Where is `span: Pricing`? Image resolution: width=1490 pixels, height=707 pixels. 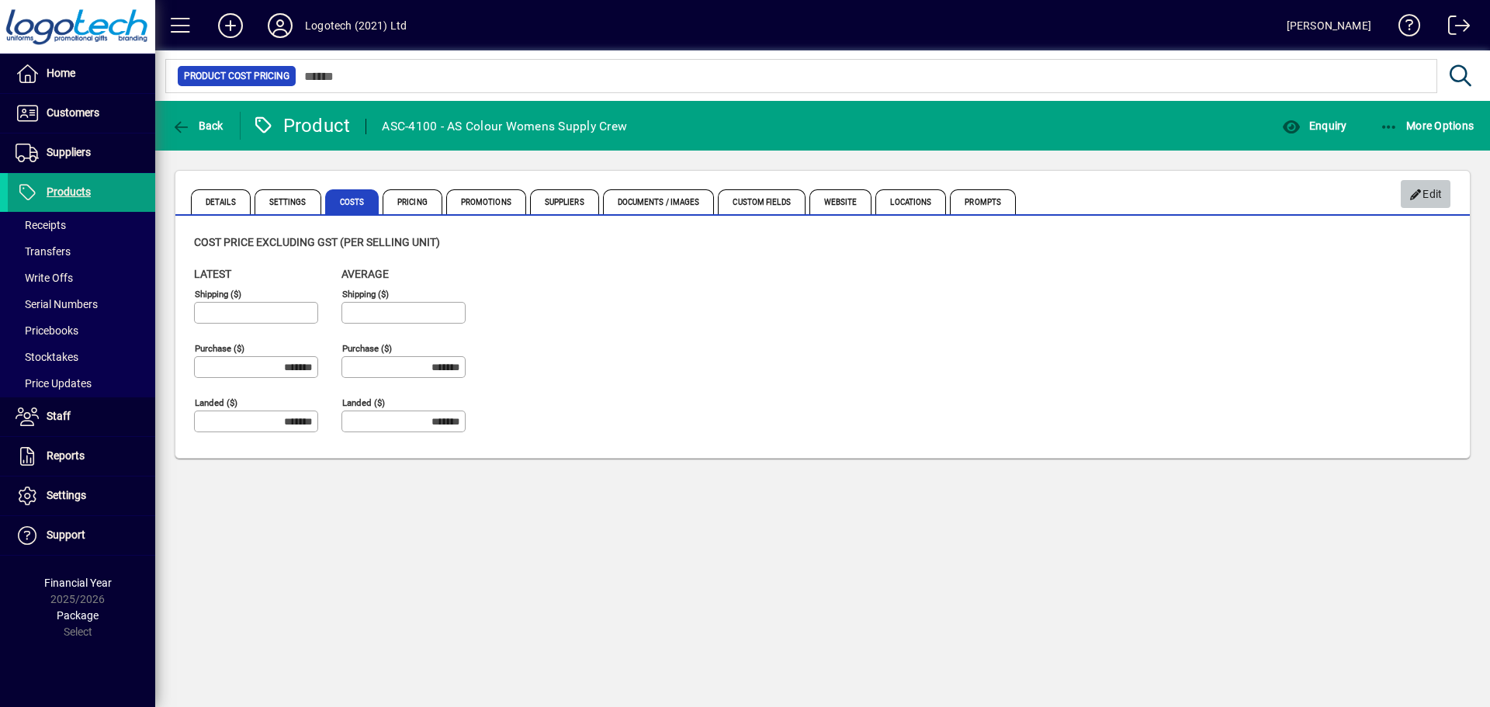
span: Pricing is located at coordinates (412, 202).